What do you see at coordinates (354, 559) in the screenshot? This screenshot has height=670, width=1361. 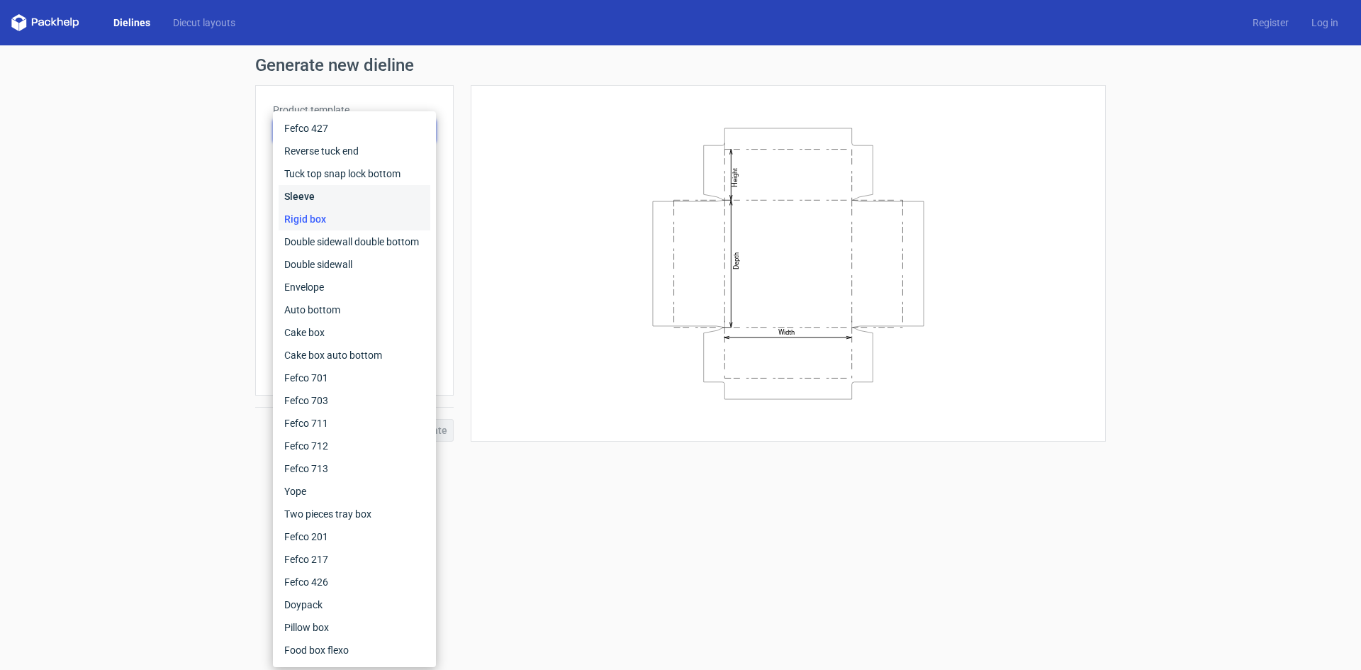 I see `div: Fefco 217` at bounding box center [354, 559].